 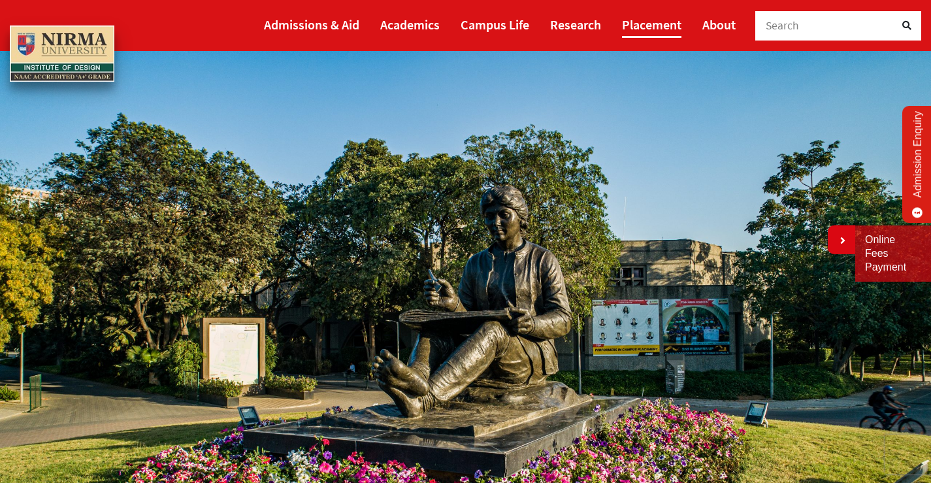 I want to click on img: main_logo, so click(x=62, y=54).